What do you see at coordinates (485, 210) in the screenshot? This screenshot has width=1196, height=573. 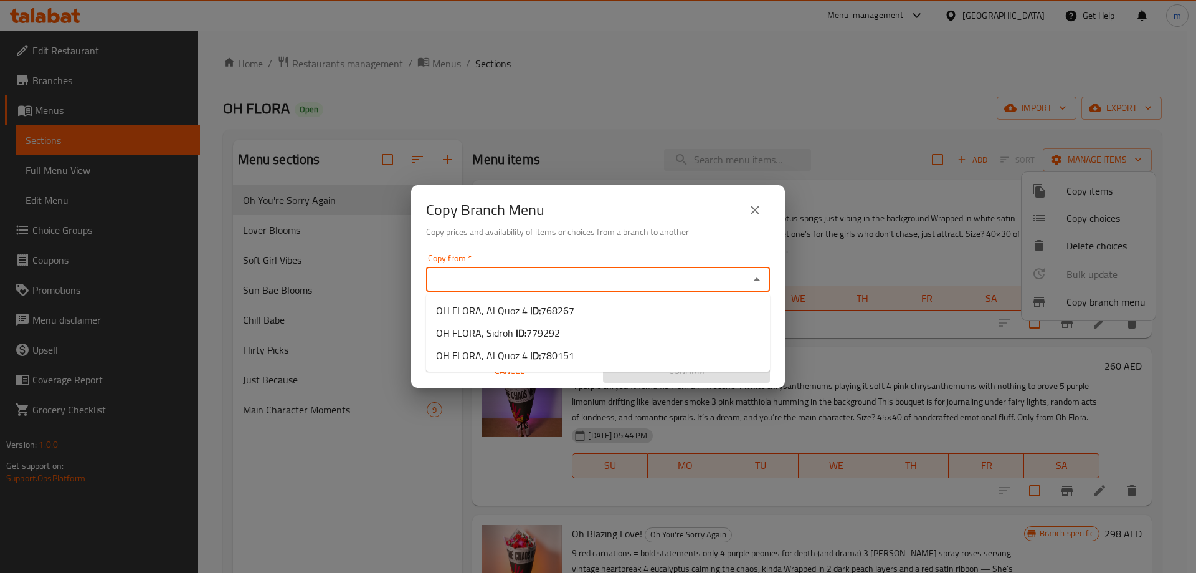 I see `h2: Copy Branch Menu` at bounding box center [485, 210].